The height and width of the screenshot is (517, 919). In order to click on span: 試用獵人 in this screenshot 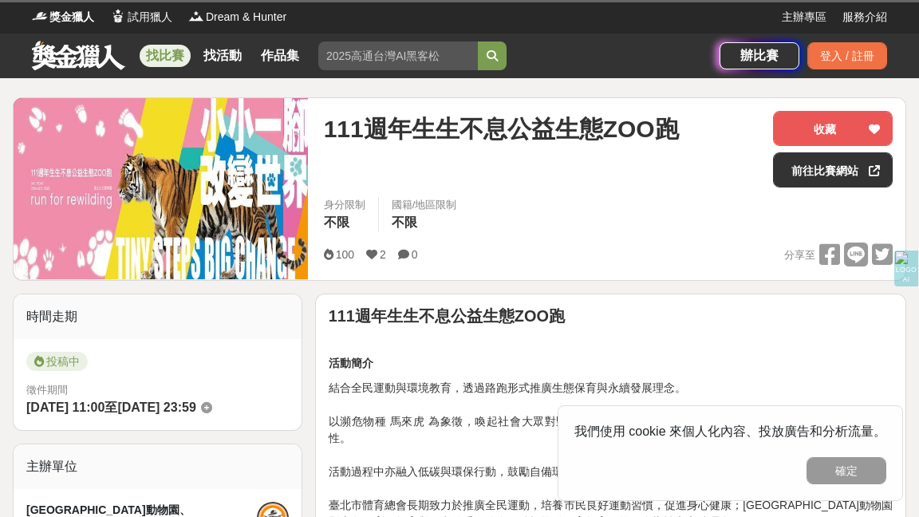, I will do `click(150, 17)`.